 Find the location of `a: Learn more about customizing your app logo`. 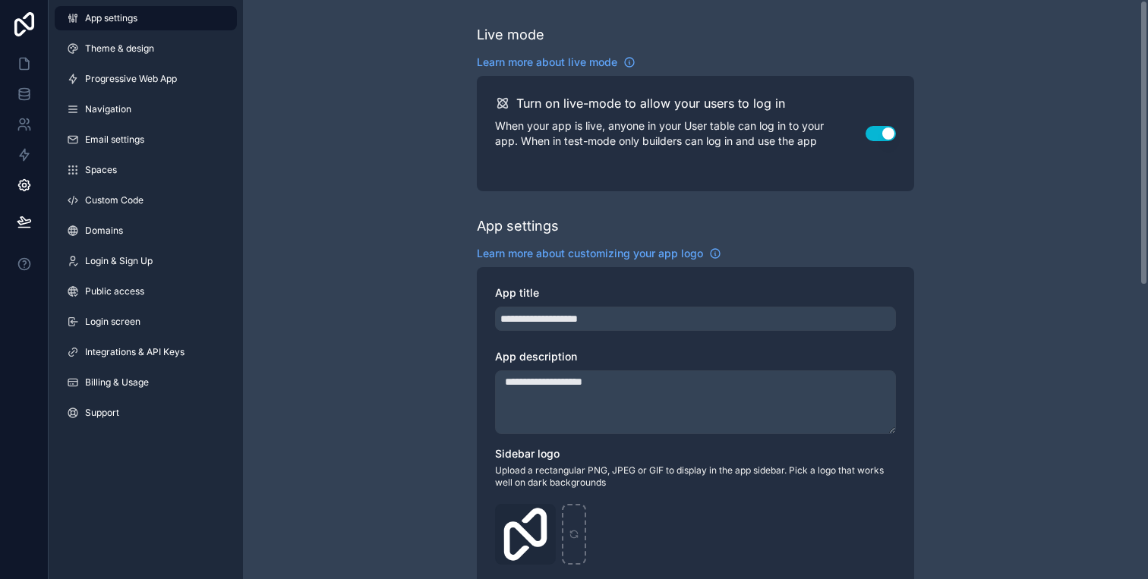

a: Learn more about customizing your app logo is located at coordinates (599, 254).